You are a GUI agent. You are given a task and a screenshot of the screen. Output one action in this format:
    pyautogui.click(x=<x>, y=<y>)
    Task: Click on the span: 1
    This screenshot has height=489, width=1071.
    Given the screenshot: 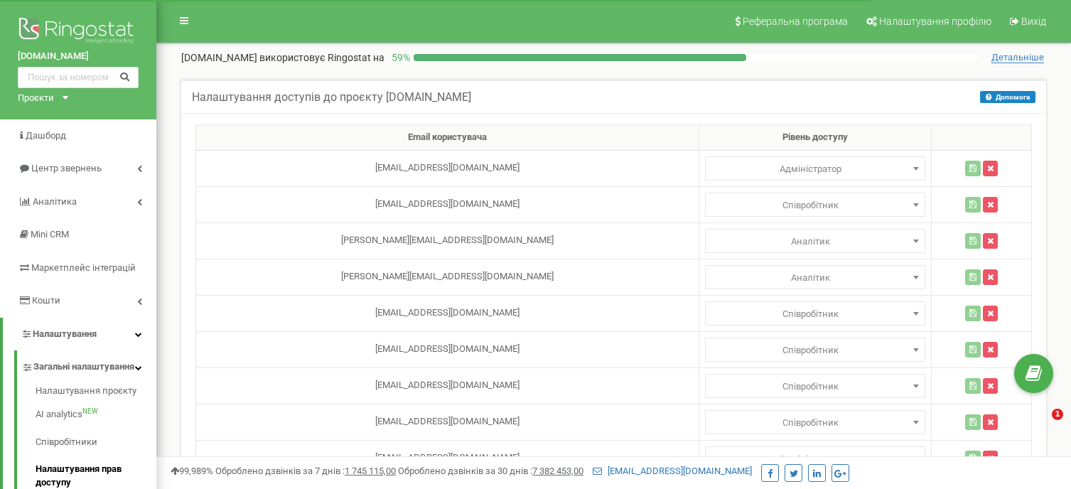 What is the action you would take?
    pyautogui.click(x=1057, y=414)
    